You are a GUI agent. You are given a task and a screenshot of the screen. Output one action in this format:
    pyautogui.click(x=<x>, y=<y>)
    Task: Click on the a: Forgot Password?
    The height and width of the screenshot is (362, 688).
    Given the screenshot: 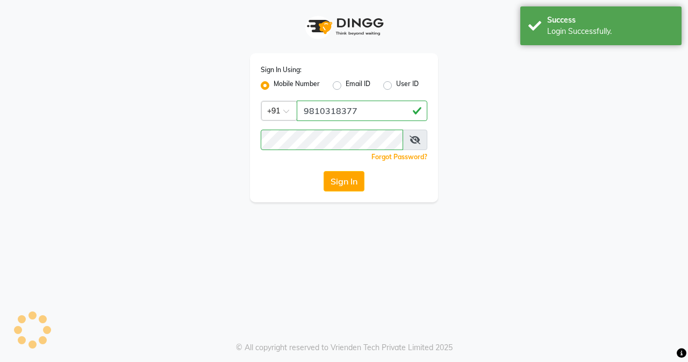 What is the action you would take?
    pyautogui.click(x=399, y=156)
    